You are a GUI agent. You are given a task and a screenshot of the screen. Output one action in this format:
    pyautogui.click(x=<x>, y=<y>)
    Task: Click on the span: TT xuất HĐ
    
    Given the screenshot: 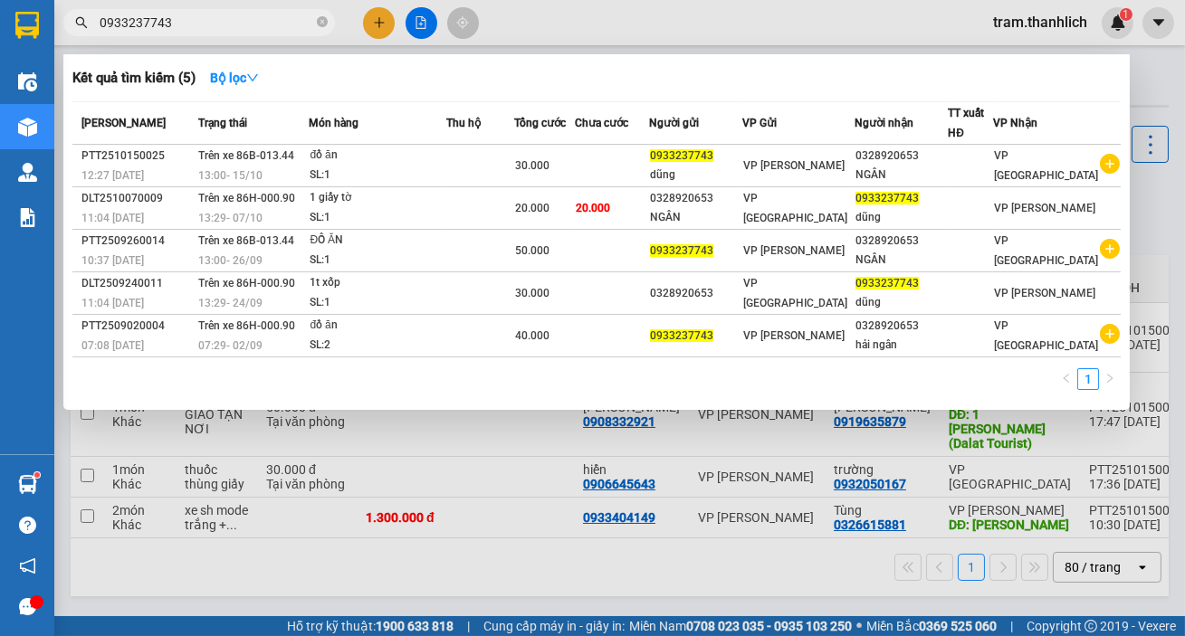 What is the action you would take?
    pyautogui.click(x=966, y=123)
    